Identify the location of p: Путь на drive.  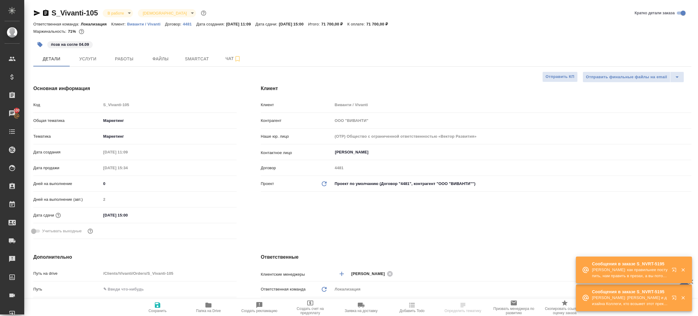
(67, 273).